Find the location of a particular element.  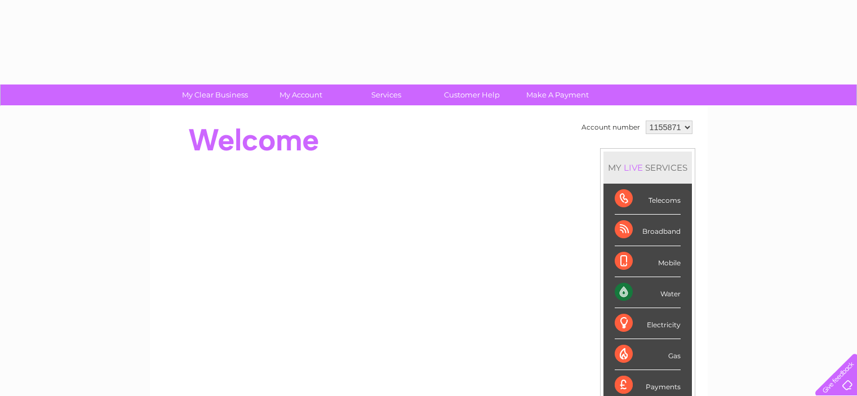

a: Make A Payment is located at coordinates (557, 95).